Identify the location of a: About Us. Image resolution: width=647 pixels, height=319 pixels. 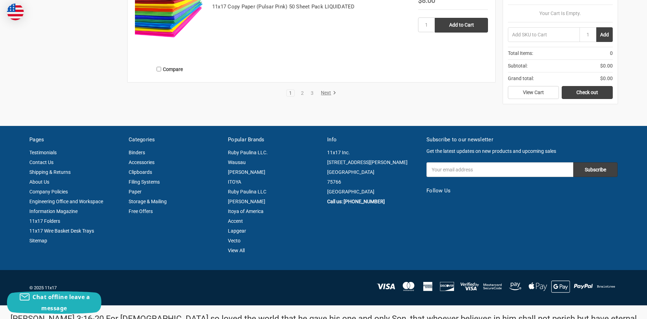
(39, 182).